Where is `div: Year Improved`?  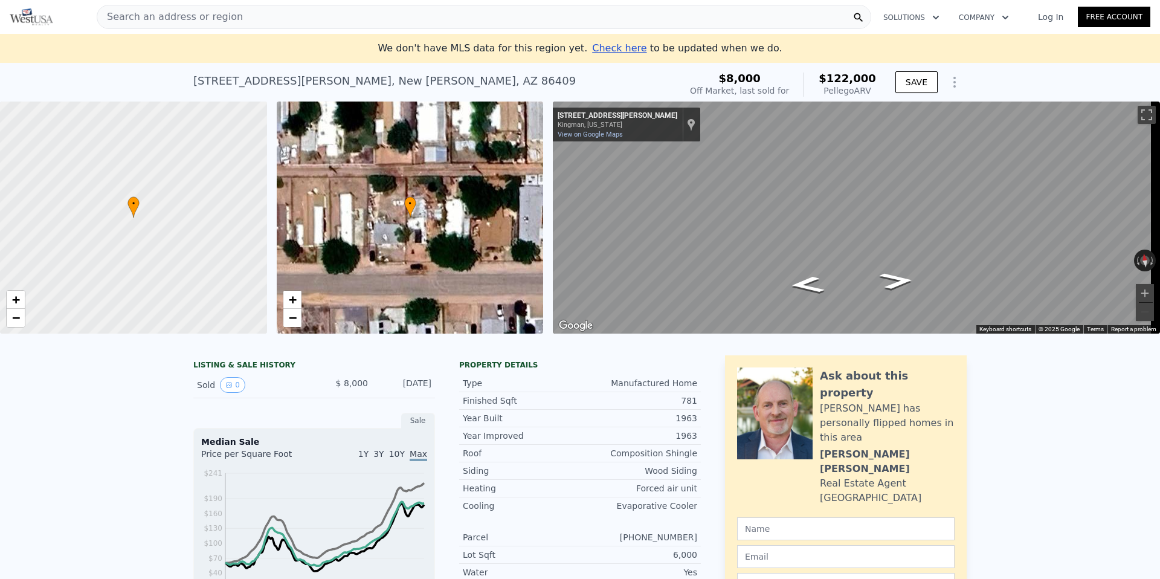
div: Year Improved is located at coordinates (521, 436).